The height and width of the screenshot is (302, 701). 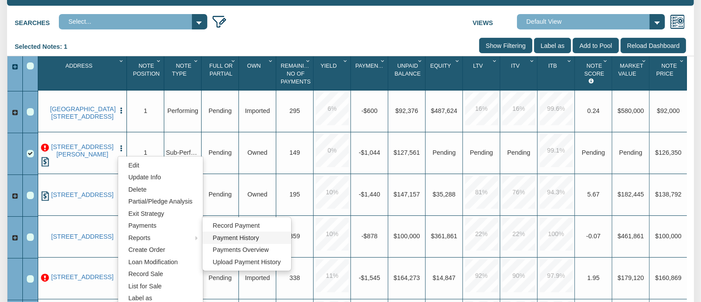 What do you see at coordinates (478, 65) in the screenshot?
I see `span: Ltv` at bounding box center [478, 65].